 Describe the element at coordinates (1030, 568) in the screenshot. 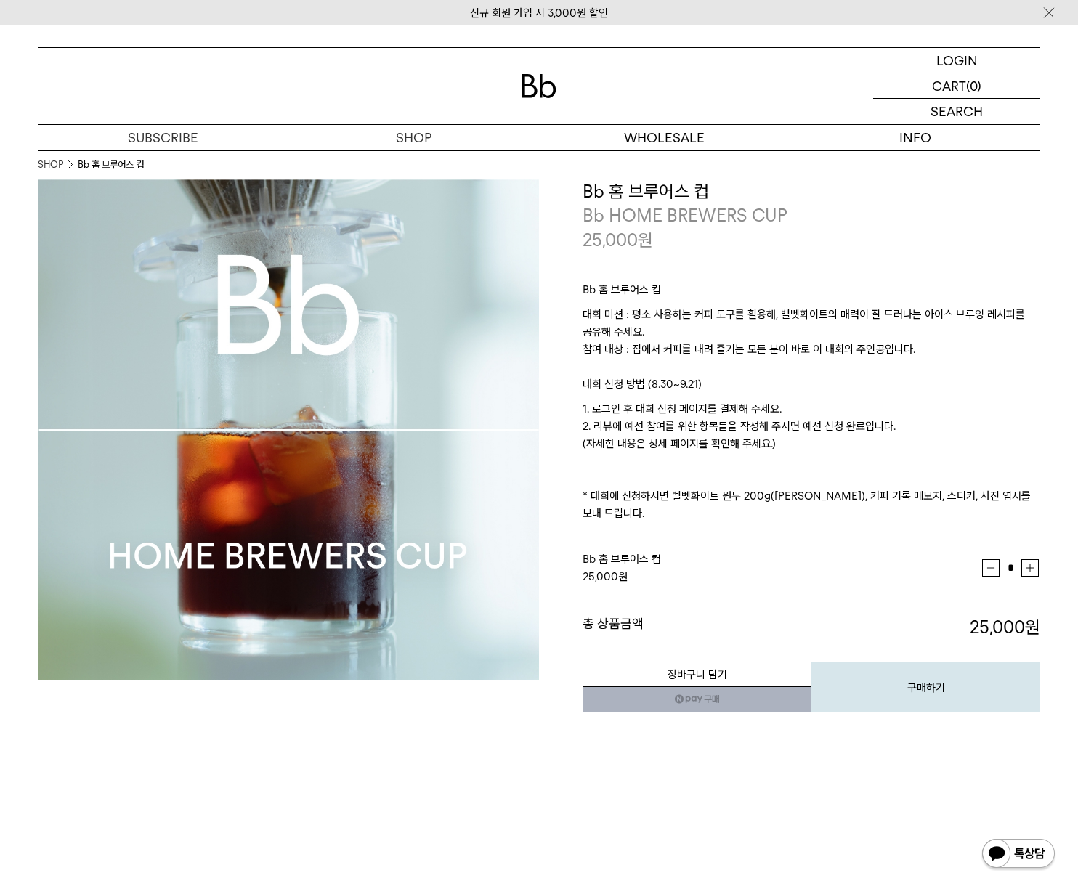

I see `button: 증가` at that location.